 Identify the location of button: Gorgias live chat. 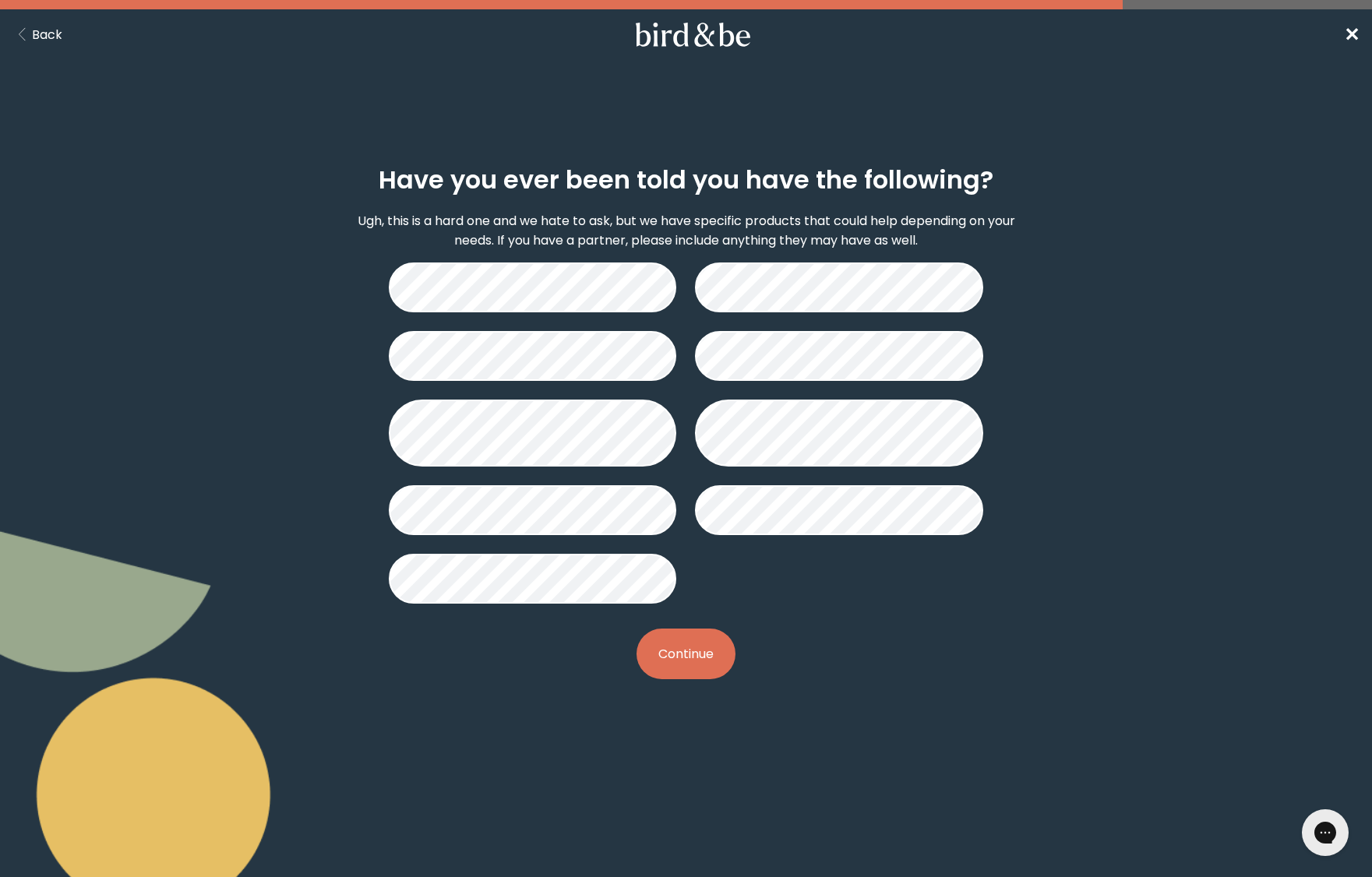
(31, 29).